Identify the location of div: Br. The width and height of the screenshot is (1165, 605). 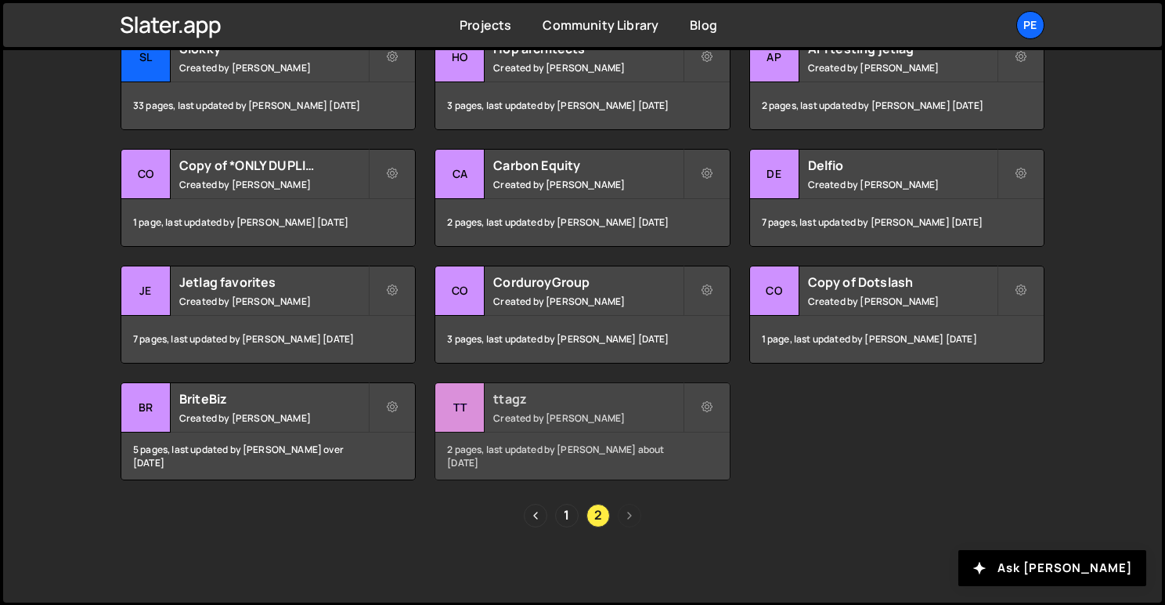
(146, 407).